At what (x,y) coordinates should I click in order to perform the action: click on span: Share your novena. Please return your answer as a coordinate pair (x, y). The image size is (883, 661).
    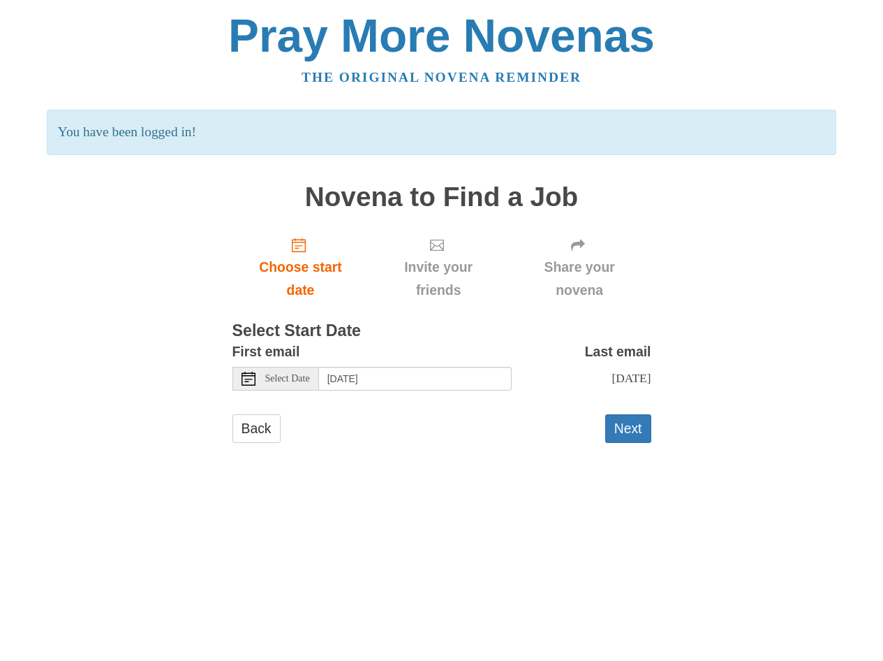
    Looking at the image, I should click on (580, 279).